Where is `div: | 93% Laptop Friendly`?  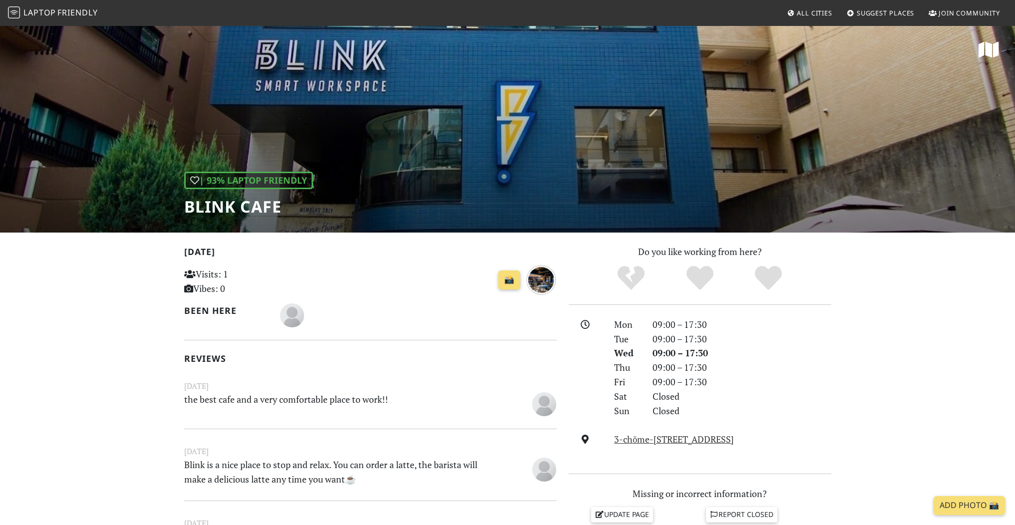 div: | 93% Laptop Friendly is located at coordinates (249, 180).